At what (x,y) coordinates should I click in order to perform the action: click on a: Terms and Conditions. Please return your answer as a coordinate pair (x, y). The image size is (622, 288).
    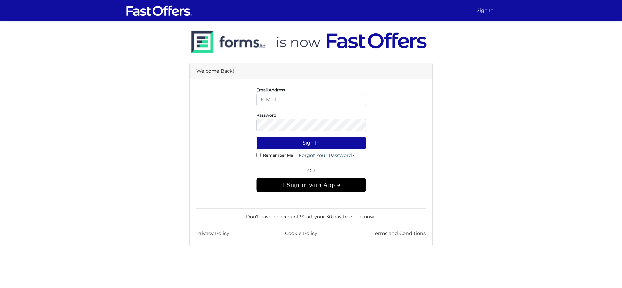
    Looking at the image, I should click on (399, 233).